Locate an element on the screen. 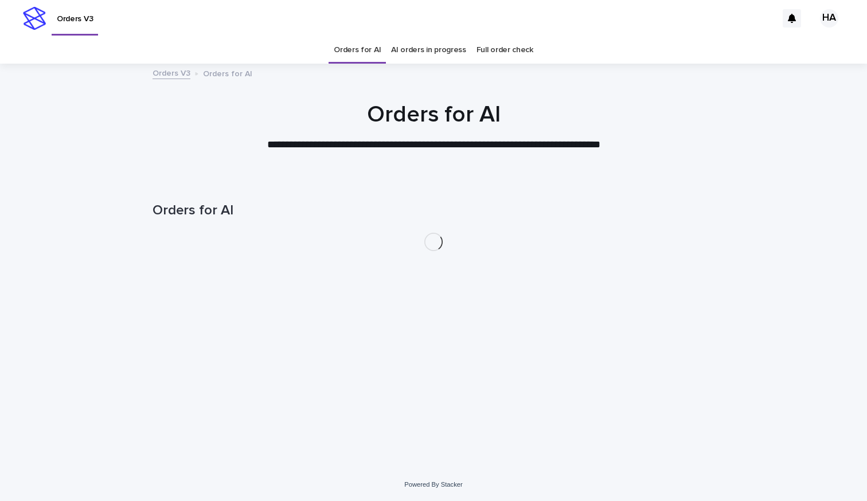 This screenshot has width=867, height=501. a: Orders V3 is located at coordinates (171, 72).